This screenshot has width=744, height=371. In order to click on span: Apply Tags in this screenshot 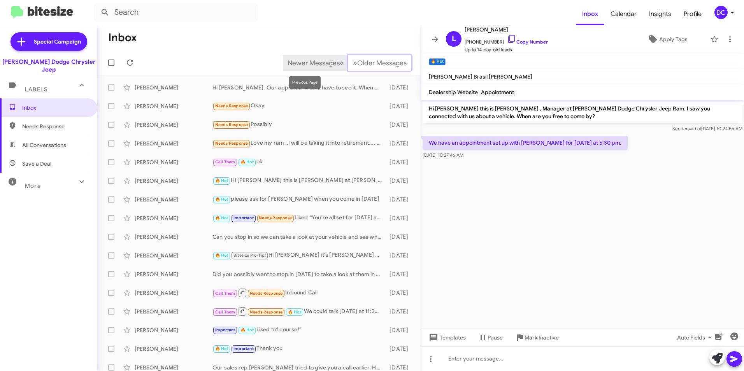, I will do `click(673, 39)`.